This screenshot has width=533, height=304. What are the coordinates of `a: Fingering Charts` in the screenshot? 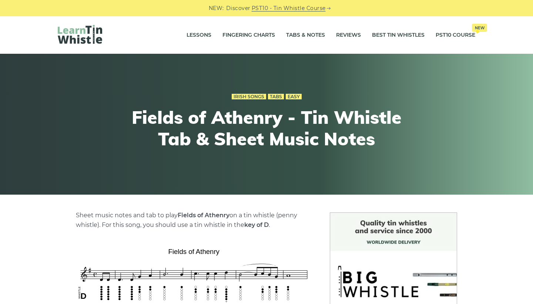 It's located at (249, 35).